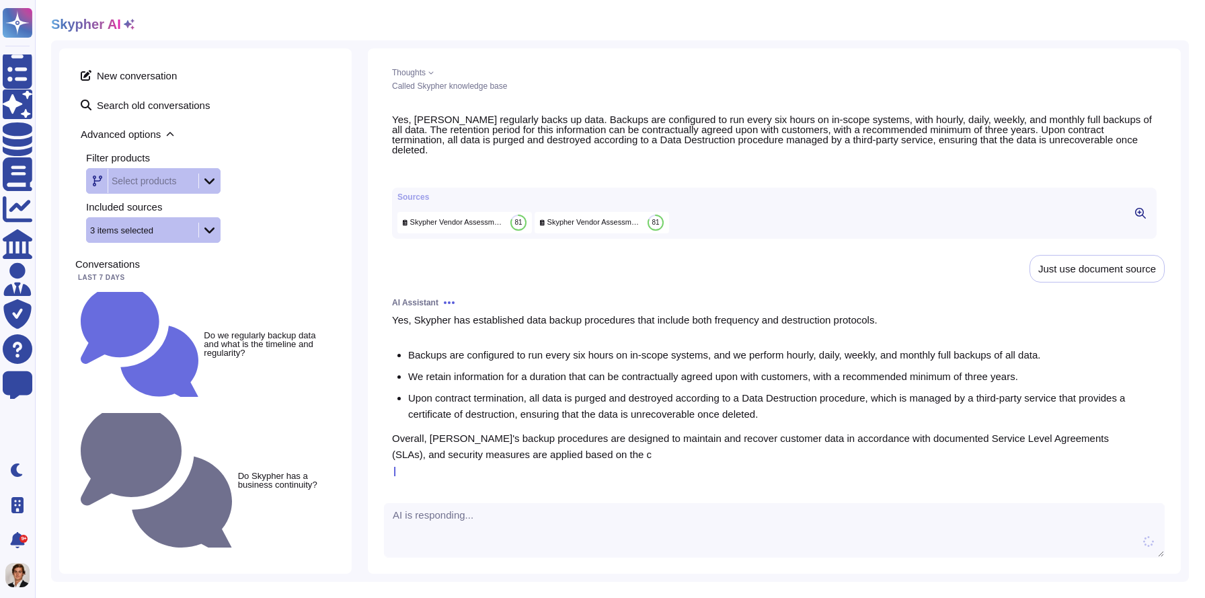 The width and height of the screenshot is (1205, 598). I want to click on button: Like this response, so click(411, 171).